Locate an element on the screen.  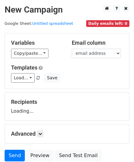
div: Loading... is located at coordinates (67, 106).